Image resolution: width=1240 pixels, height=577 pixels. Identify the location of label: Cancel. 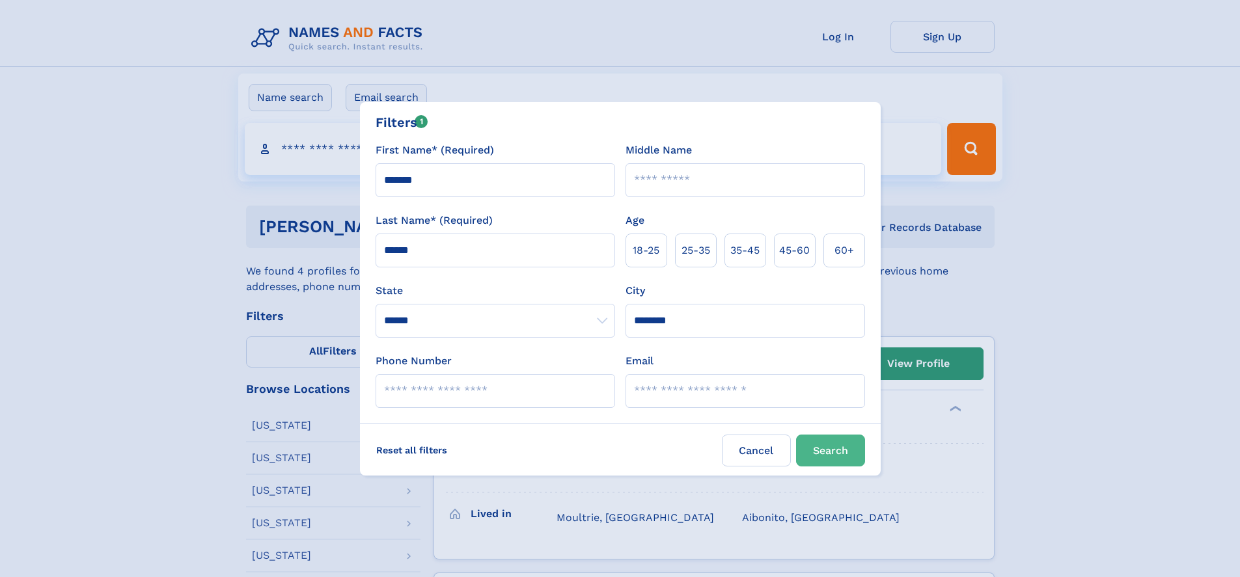
(757, 451).